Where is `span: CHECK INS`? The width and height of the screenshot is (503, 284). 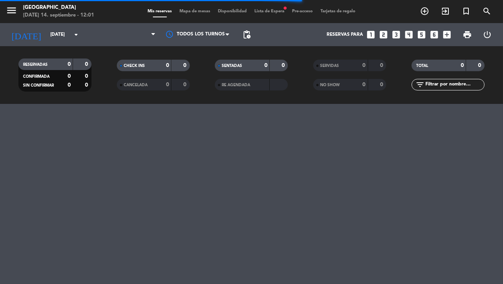
span: CHECK INS is located at coordinates (134, 66).